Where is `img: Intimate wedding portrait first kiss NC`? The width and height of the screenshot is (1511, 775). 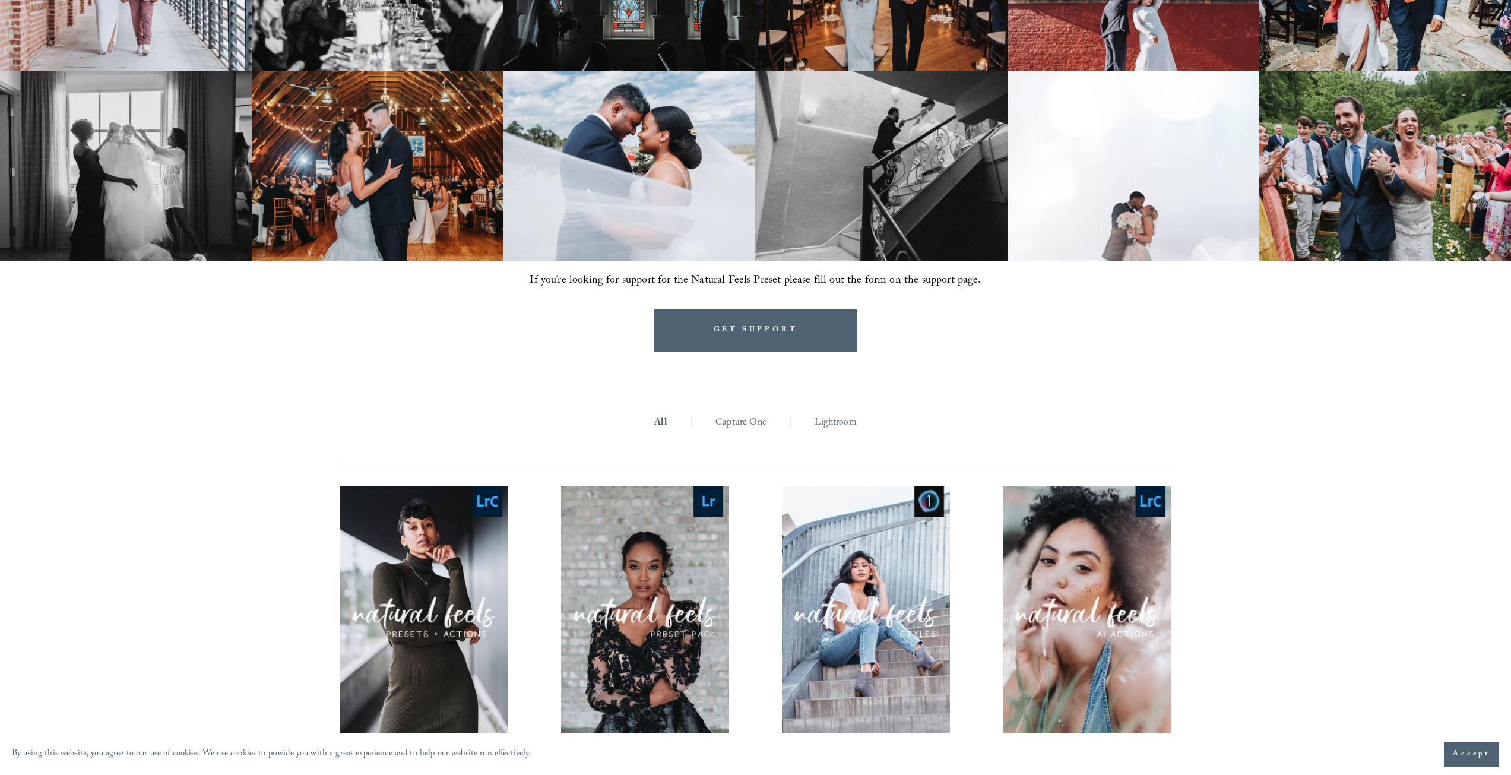 img: Intimate wedding portrait first kiss NC is located at coordinates (1133, 166).